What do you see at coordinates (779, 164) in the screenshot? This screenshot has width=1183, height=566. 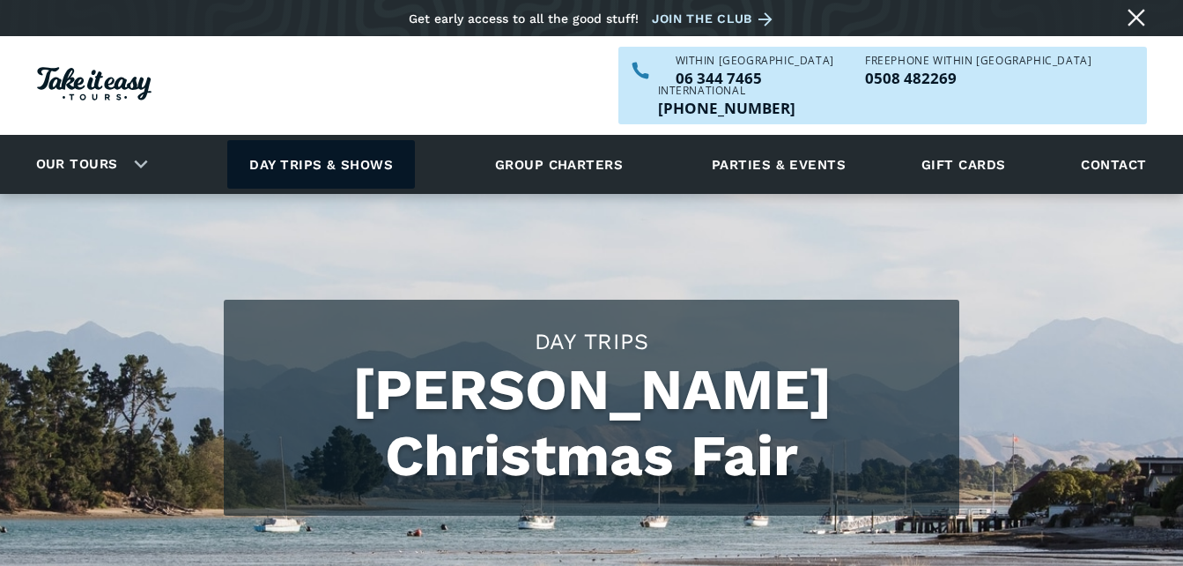 I see `a: Parties & events` at bounding box center [779, 164].